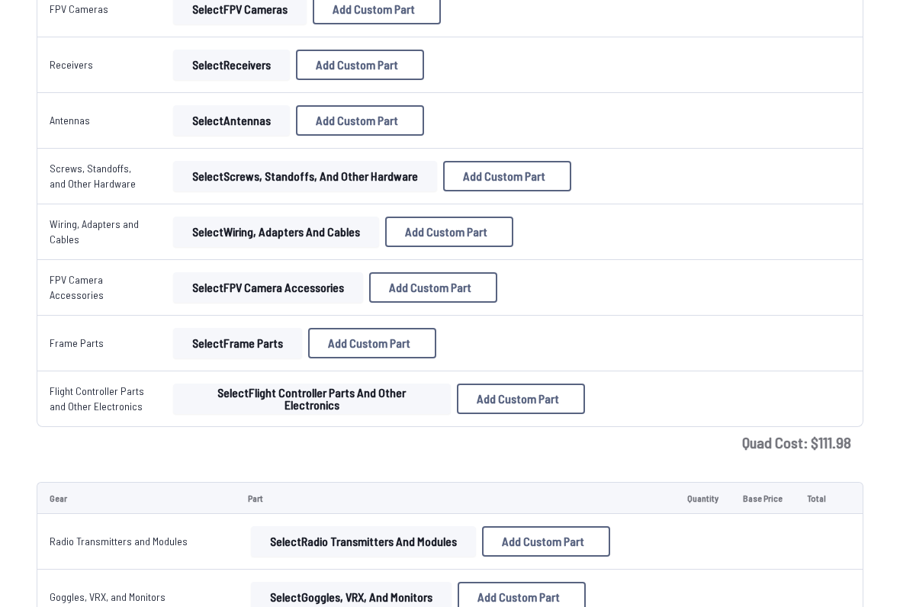 The height and width of the screenshot is (607, 900). What do you see at coordinates (231, 66) in the screenshot?
I see `button: SelectReceivers` at bounding box center [231, 66].